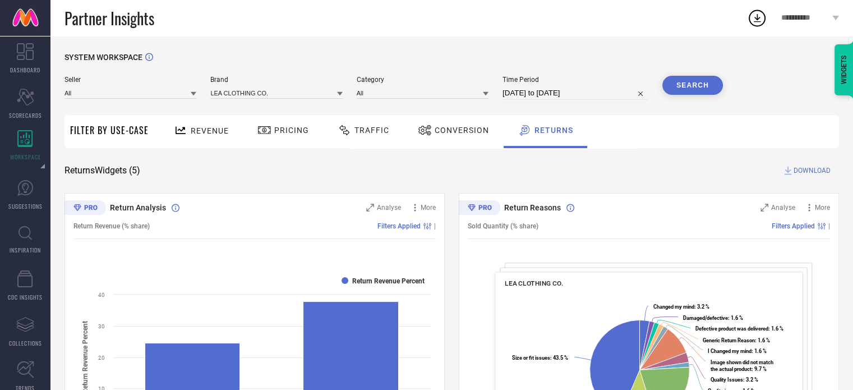  I want to click on button: Search, so click(692, 85).